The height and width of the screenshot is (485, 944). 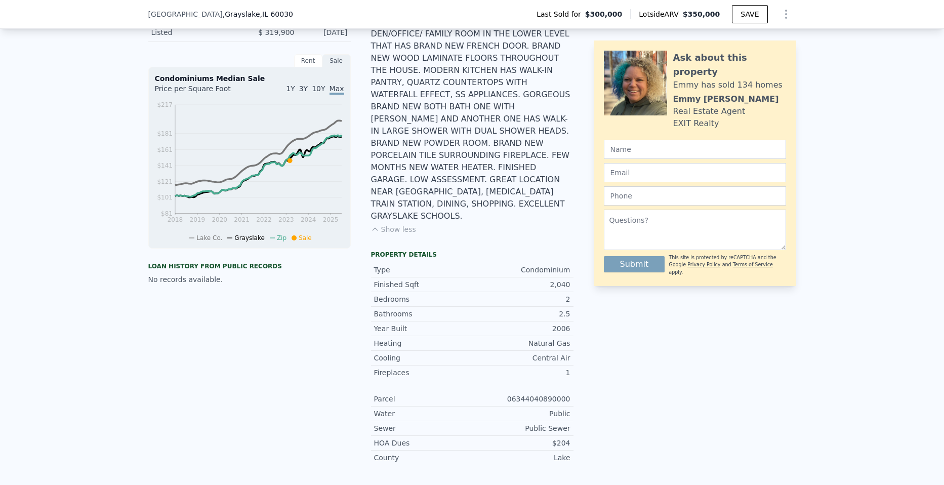 I want to click on div: 2,040, so click(x=522, y=285).